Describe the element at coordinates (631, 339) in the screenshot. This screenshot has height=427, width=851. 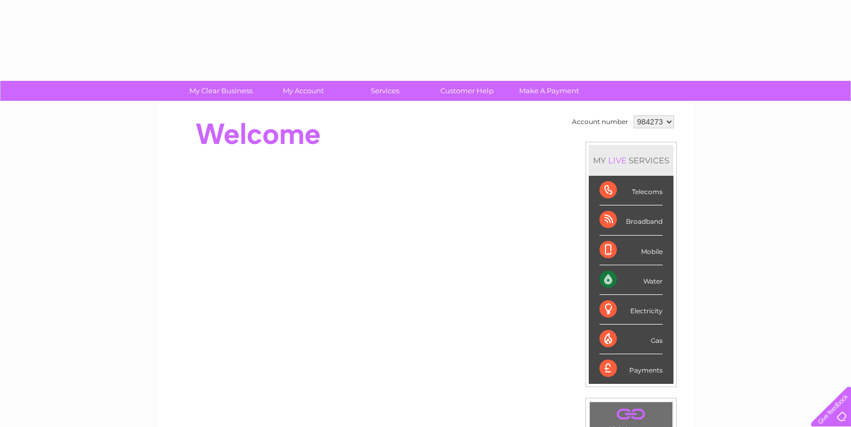
I see `div: Gas` at that location.